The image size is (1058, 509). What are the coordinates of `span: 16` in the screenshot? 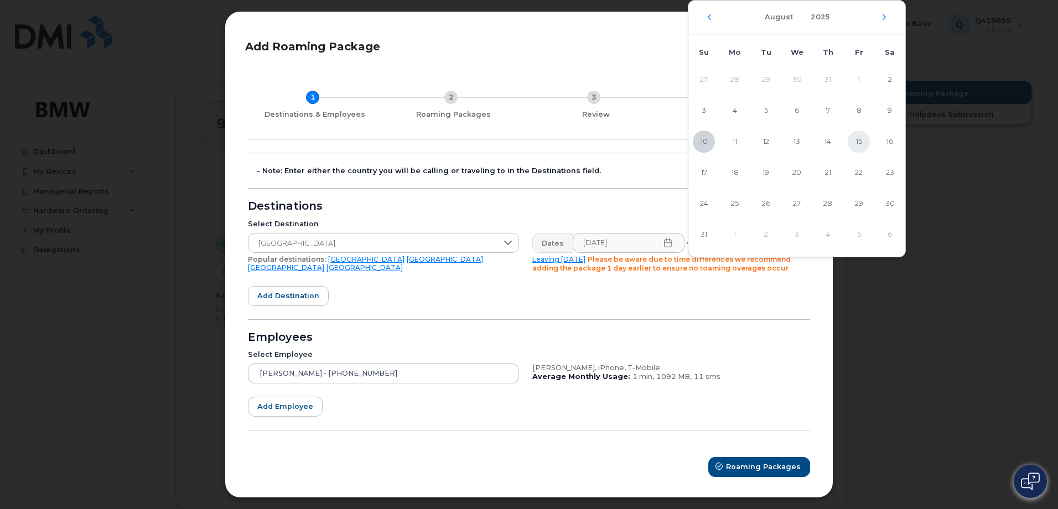 It's located at (890, 142).